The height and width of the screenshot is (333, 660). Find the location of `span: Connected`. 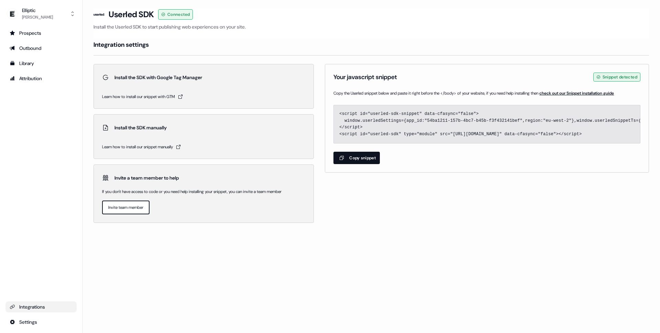

span: Connected is located at coordinates (179, 14).